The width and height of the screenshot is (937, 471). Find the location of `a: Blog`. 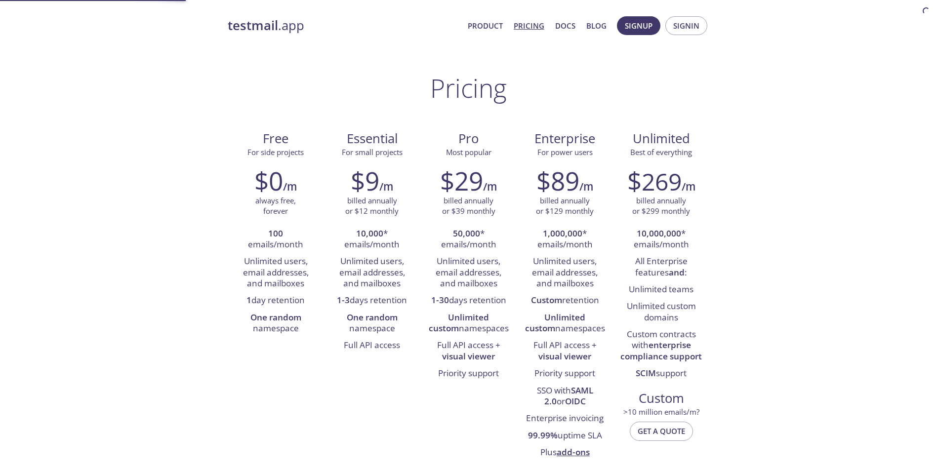

a: Blog is located at coordinates (596, 26).